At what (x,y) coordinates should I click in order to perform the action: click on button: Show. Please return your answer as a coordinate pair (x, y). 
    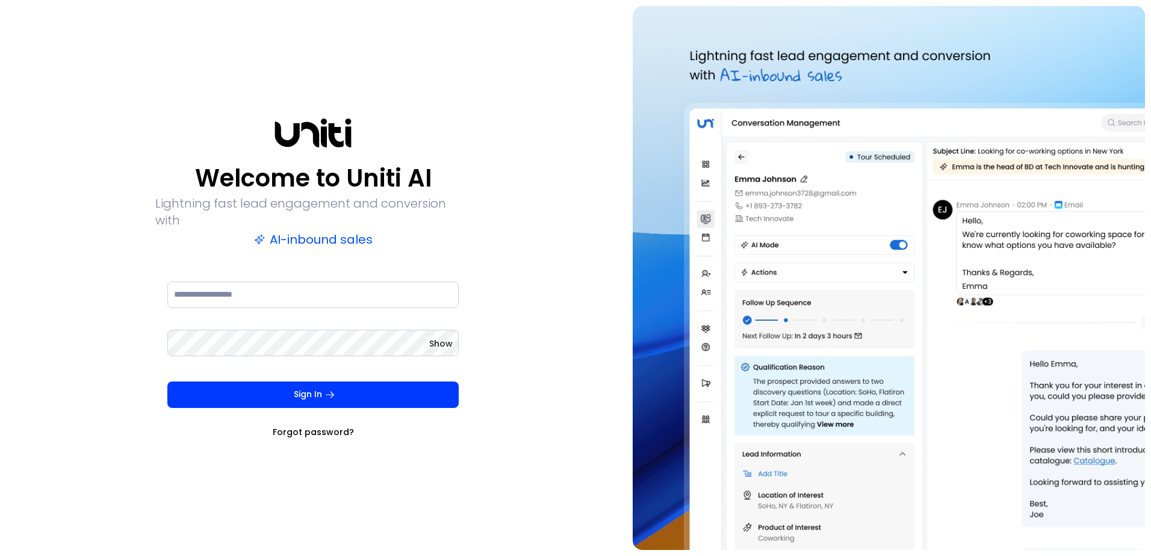
    Looking at the image, I should click on (441, 344).